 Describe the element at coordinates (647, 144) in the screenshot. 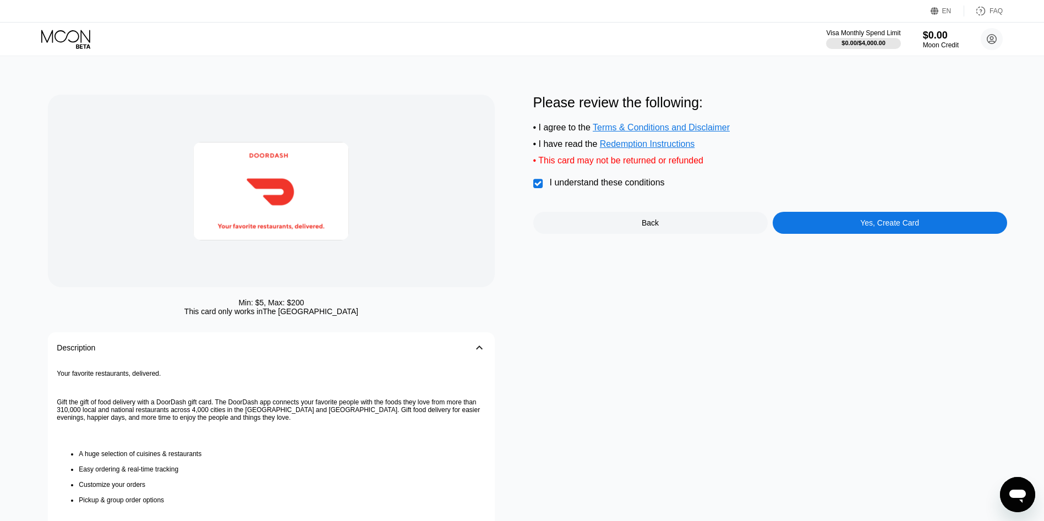

I see `span: Redemption Instructions` at that location.